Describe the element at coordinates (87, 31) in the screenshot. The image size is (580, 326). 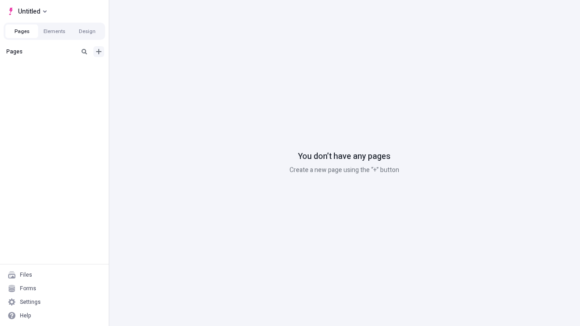
I see `button: Design` at that location.